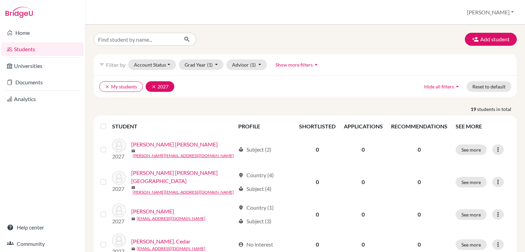 The image size is (525, 252). What do you see at coordinates (256, 175) in the screenshot?
I see `div: Country (4)` at bounding box center [256, 175].